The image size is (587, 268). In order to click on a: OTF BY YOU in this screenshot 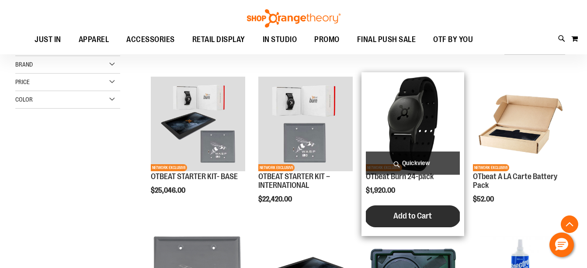, I will do `click(453, 40)`.